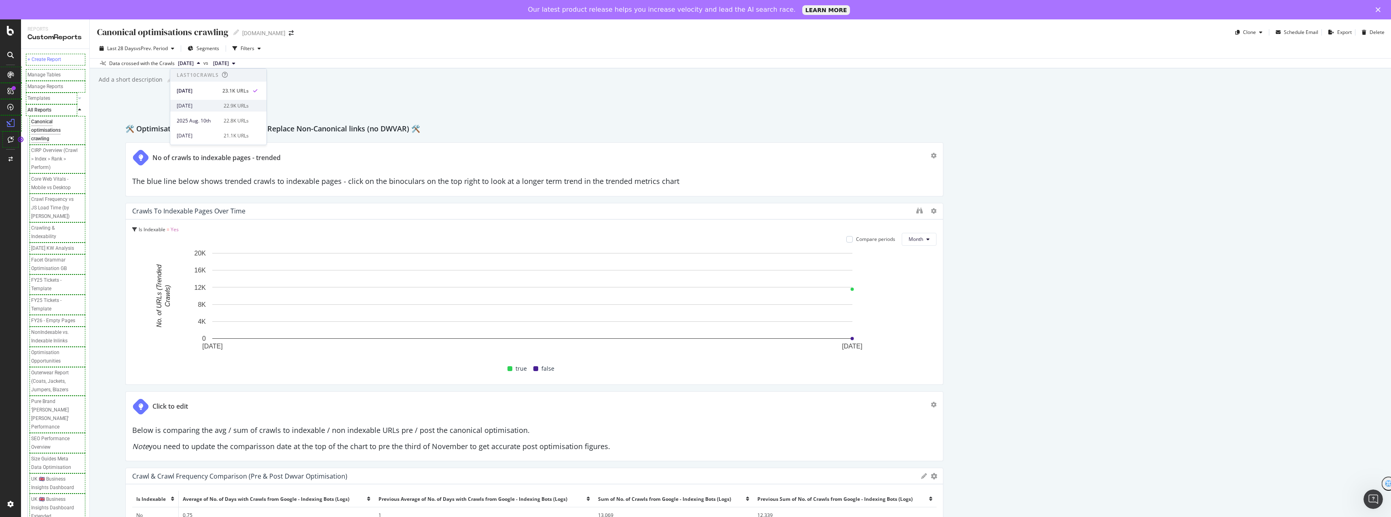 The height and width of the screenshot is (517, 1391). I want to click on div: Facet Grammar Optimisation GB, so click(55, 265).